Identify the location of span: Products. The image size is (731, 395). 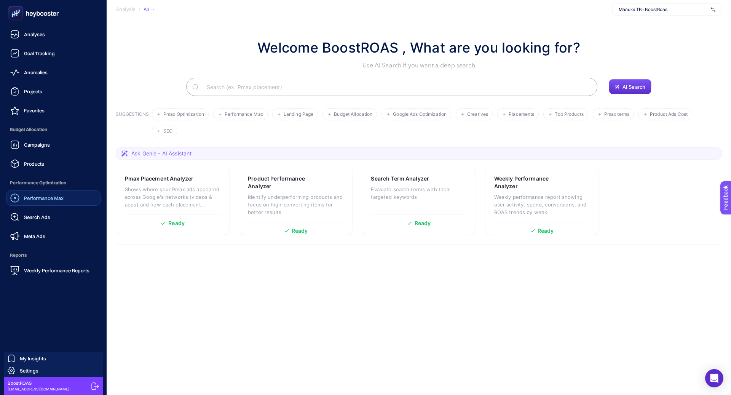
(34, 164).